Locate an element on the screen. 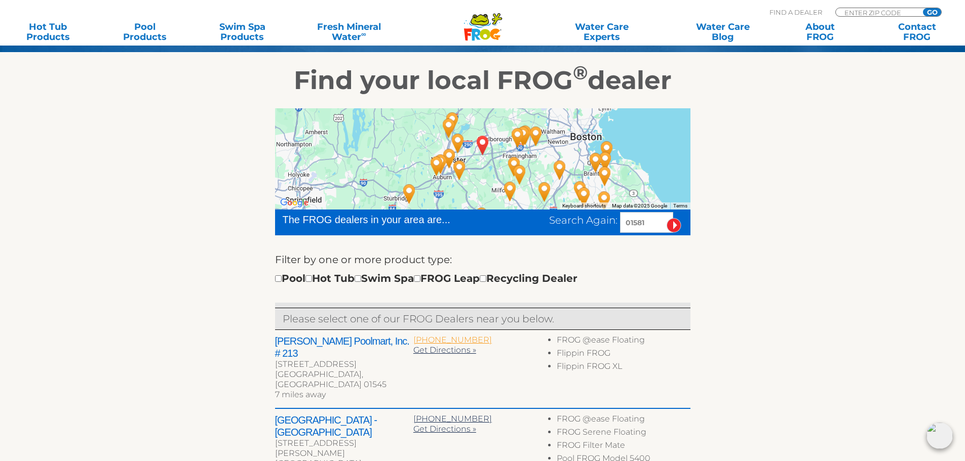 The width and height of the screenshot is (965, 461). div: Ideal Pools, Inc - 24 miles away. is located at coordinates (409, 194).